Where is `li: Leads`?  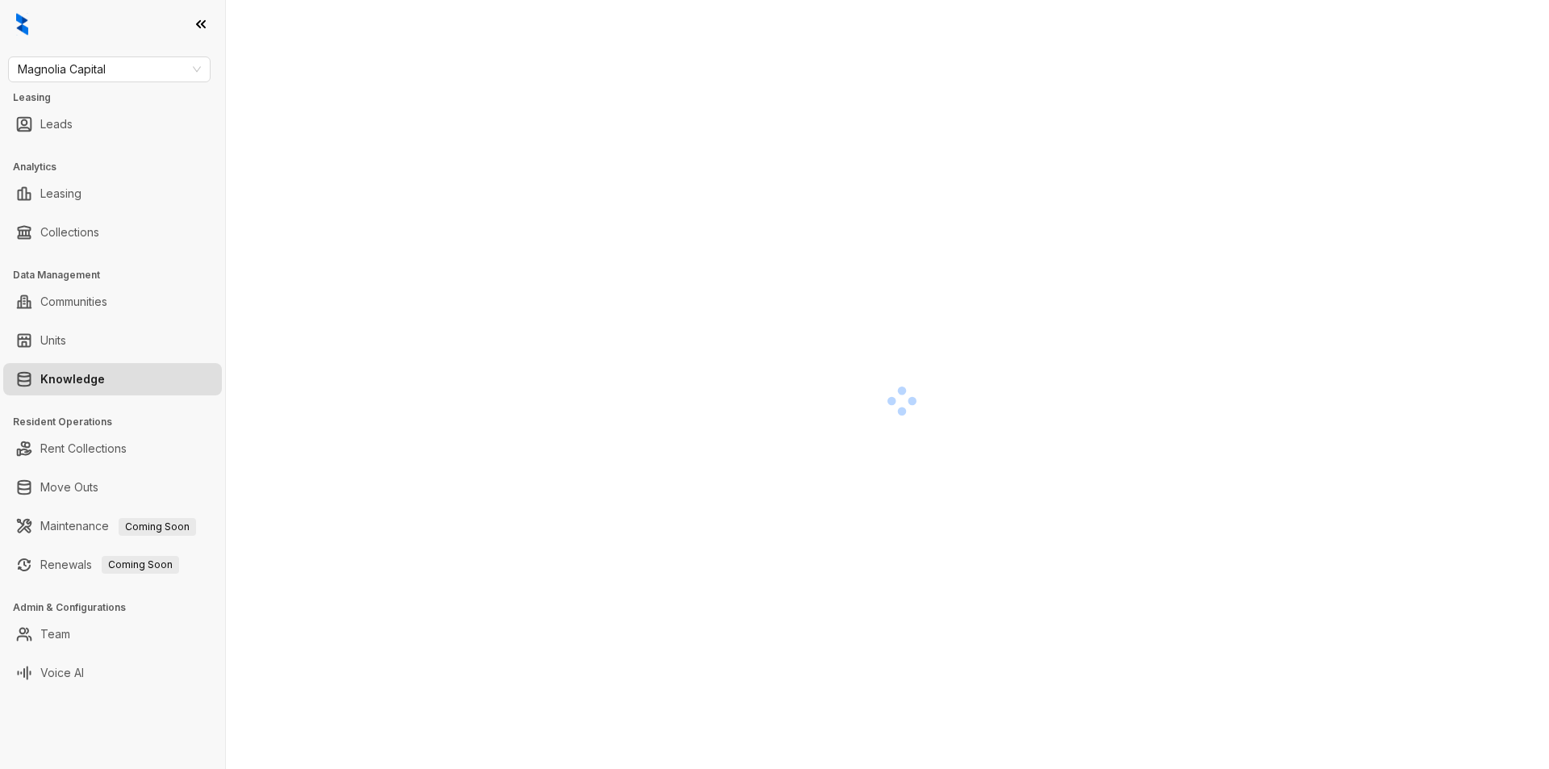
li: Leads is located at coordinates (112, 124).